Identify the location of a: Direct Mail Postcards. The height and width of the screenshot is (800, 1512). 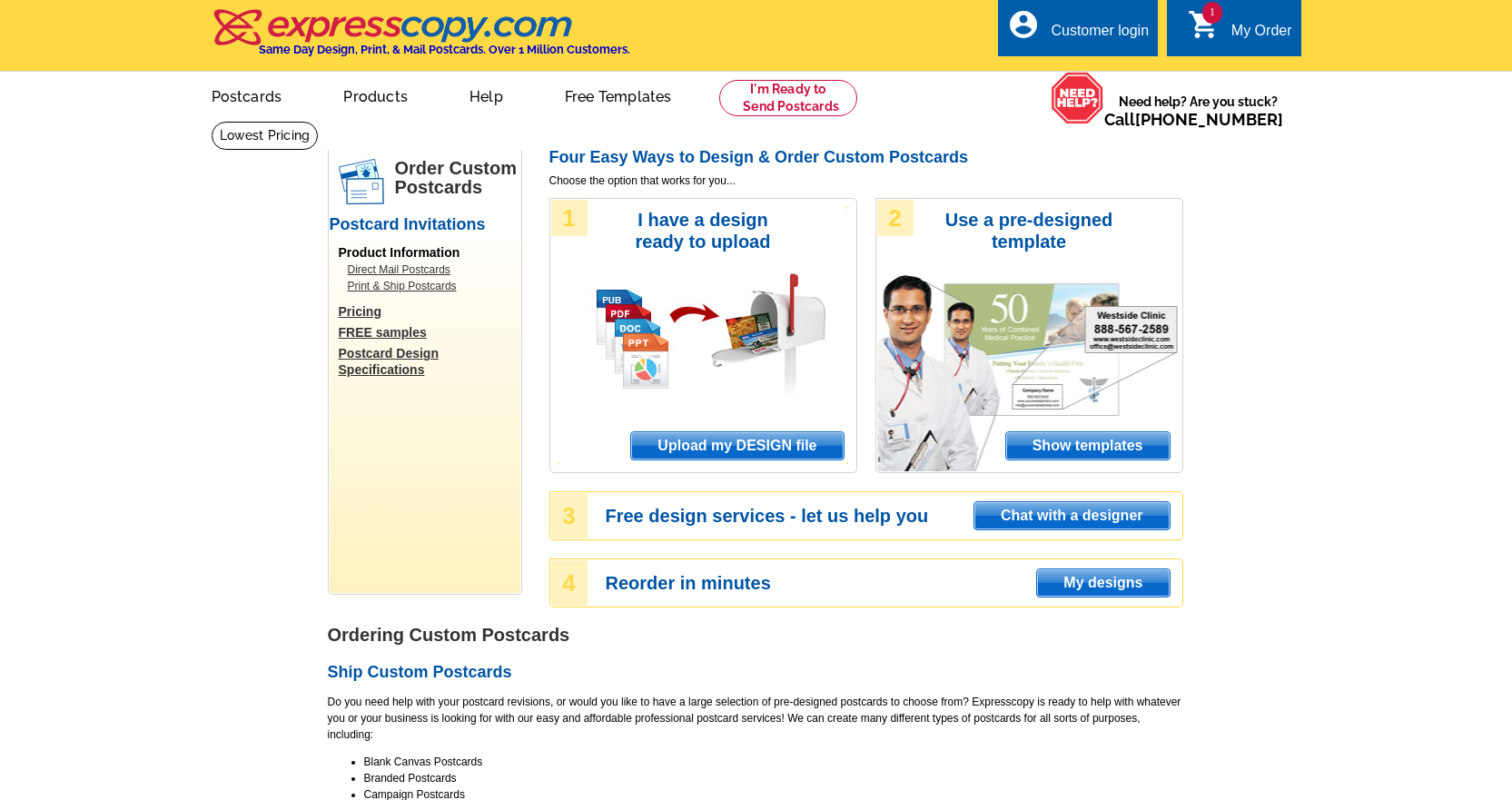
(430, 270).